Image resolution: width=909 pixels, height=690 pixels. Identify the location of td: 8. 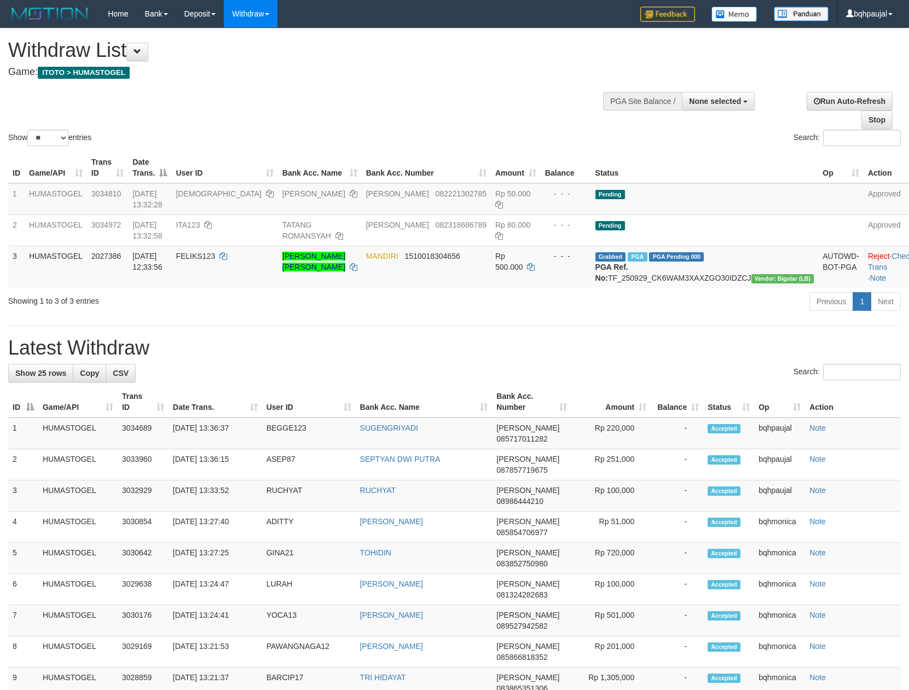
(23, 652).